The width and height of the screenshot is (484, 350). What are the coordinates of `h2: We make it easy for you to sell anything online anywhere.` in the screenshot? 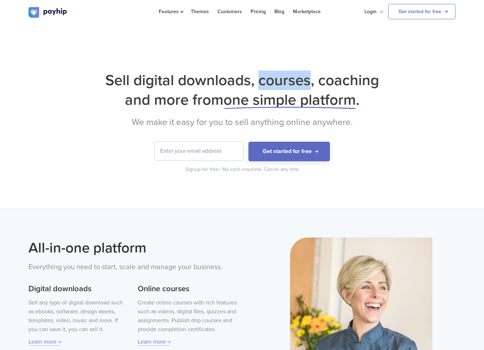 It's located at (242, 122).